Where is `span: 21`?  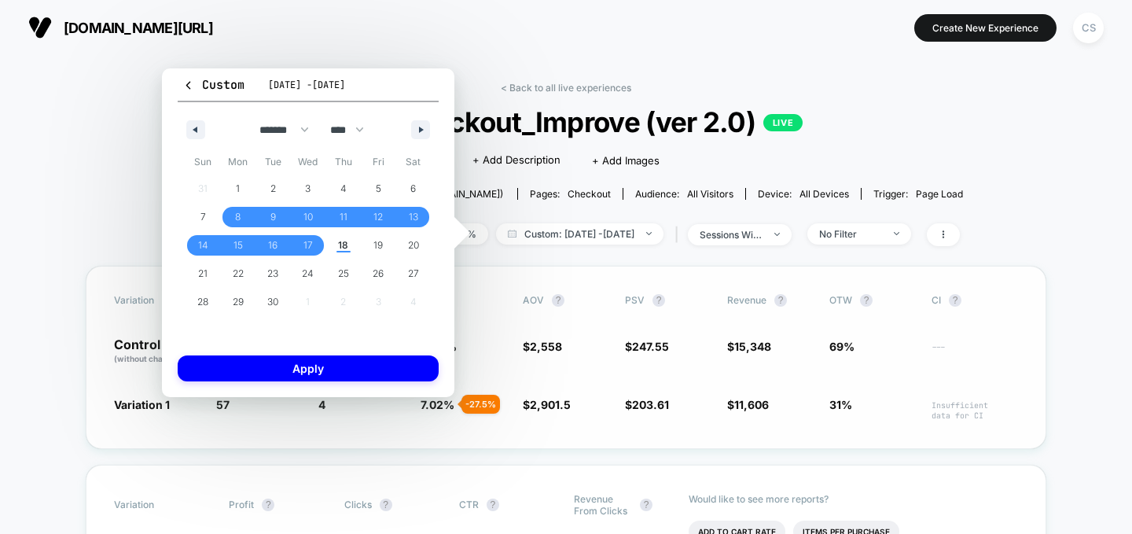
span: 21 is located at coordinates (203, 274).